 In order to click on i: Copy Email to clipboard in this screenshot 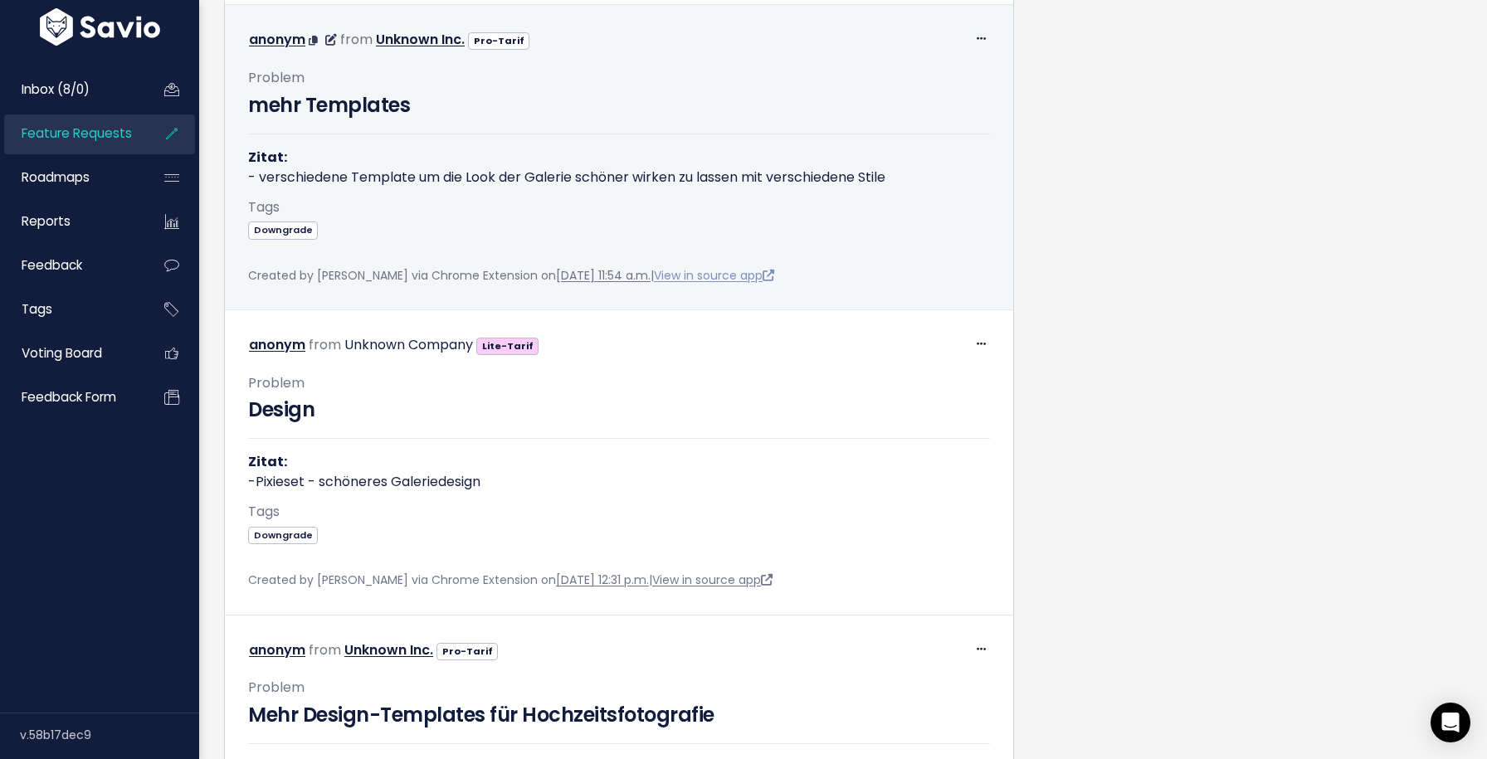, I will do `click(313, 41)`.